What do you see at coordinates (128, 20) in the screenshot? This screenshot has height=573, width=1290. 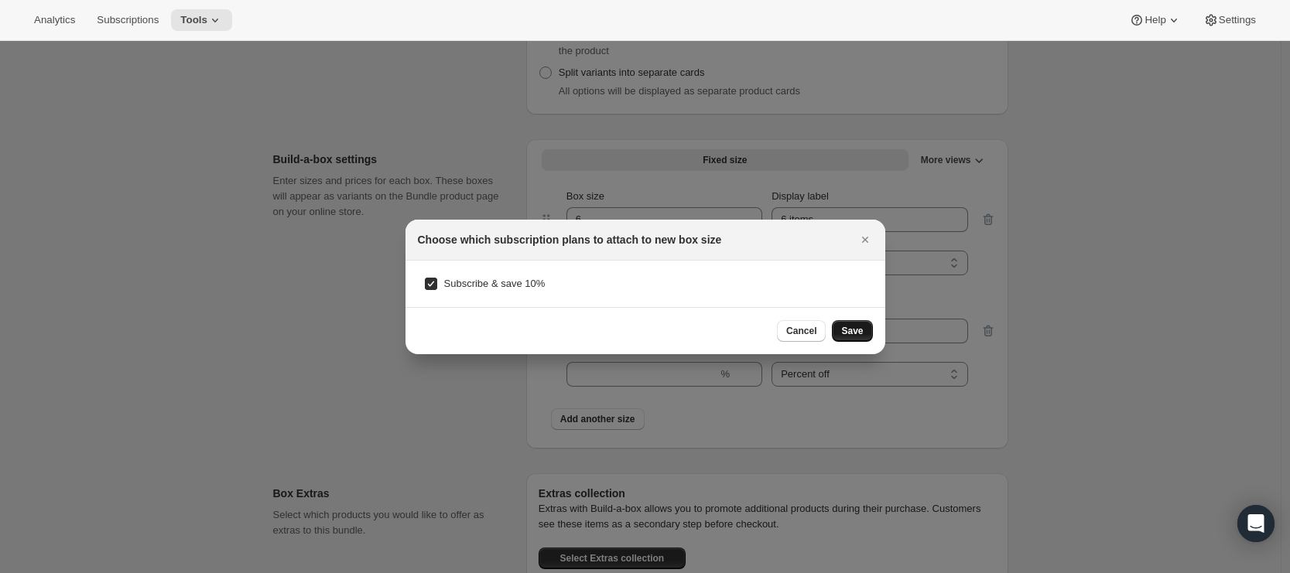 I see `button: Subscriptions` at bounding box center [128, 20].